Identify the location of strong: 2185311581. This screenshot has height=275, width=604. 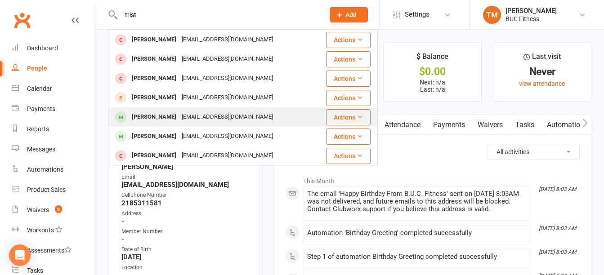
(185, 203).